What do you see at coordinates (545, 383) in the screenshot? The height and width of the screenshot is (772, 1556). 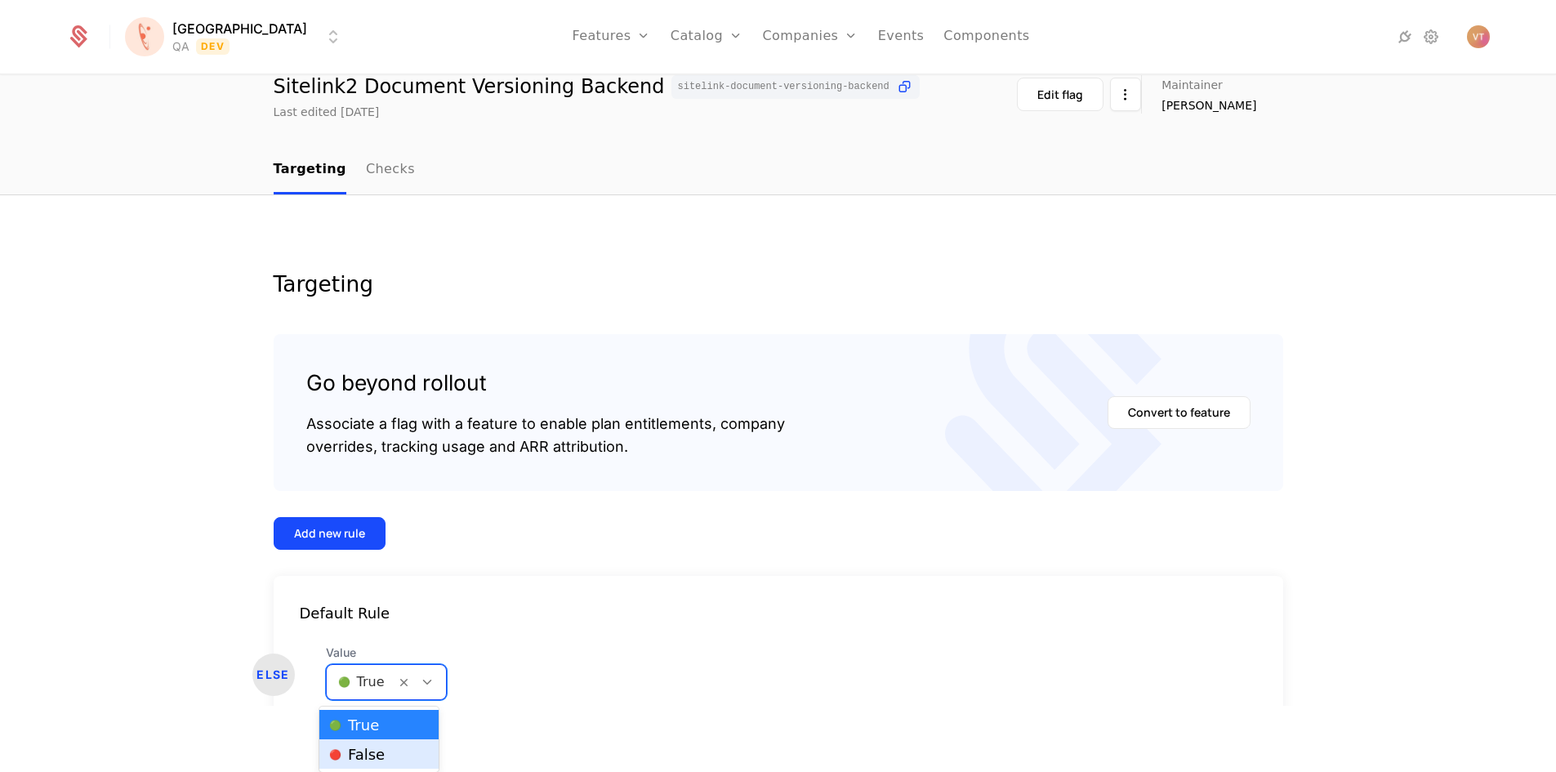 I see `div: Go beyond rollout` at bounding box center [545, 383].